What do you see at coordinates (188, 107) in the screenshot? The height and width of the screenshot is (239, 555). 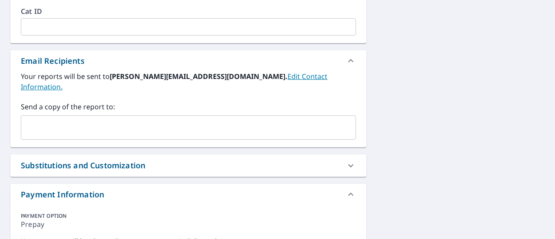 I see `label: Send a copy of the report to:` at bounding box center [188, 107].